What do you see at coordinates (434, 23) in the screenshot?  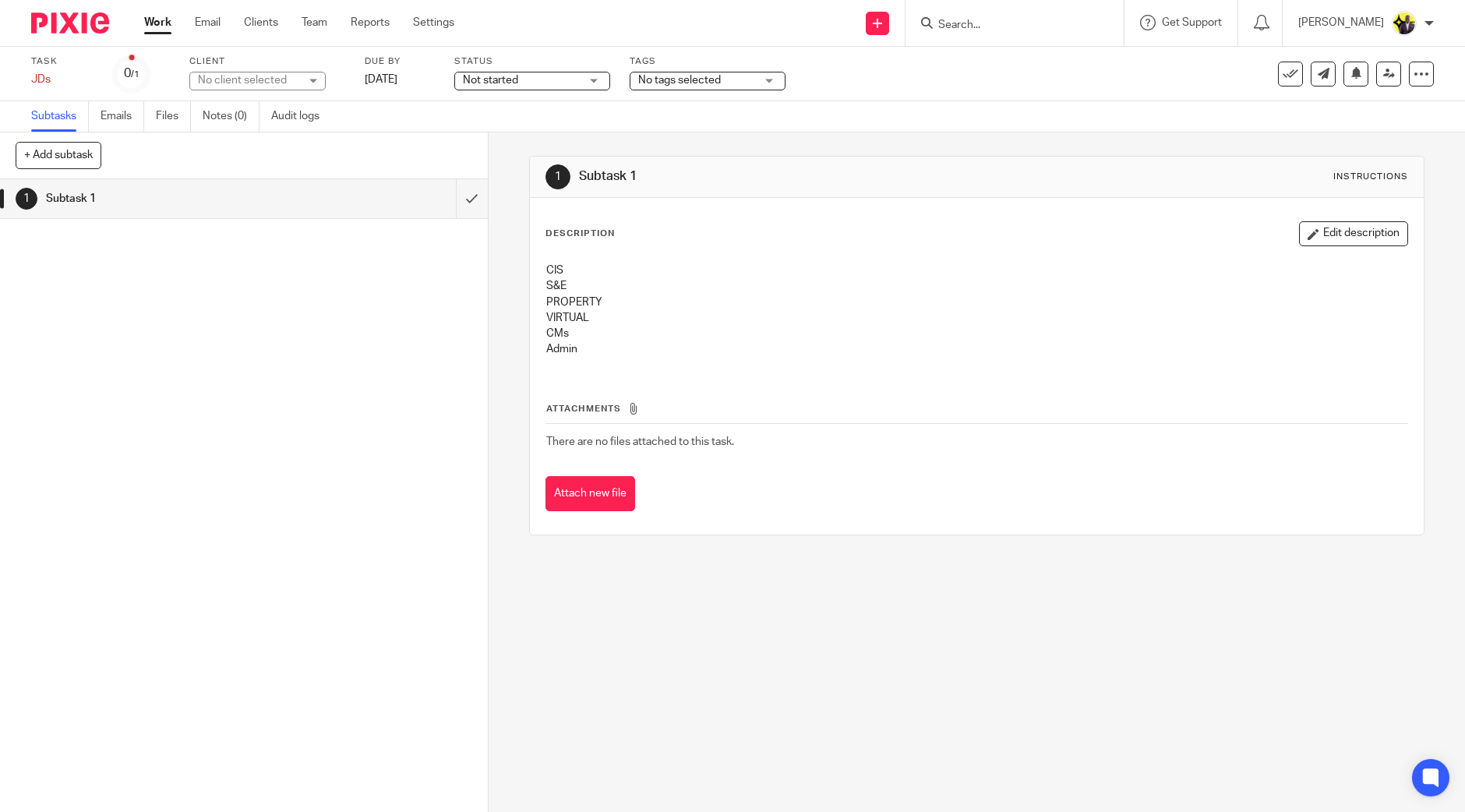 I see `a: Settings` at bounding box center [434, 23].